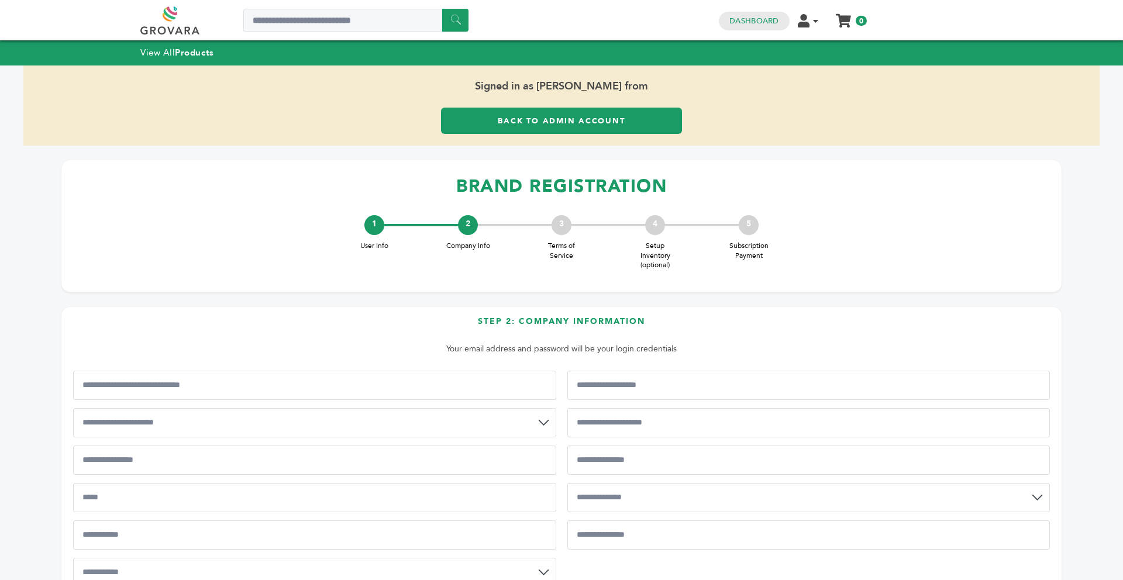  Describe the element at coordinates (754, 21) in the screenshot. I see `a: Dashboard` at that location.